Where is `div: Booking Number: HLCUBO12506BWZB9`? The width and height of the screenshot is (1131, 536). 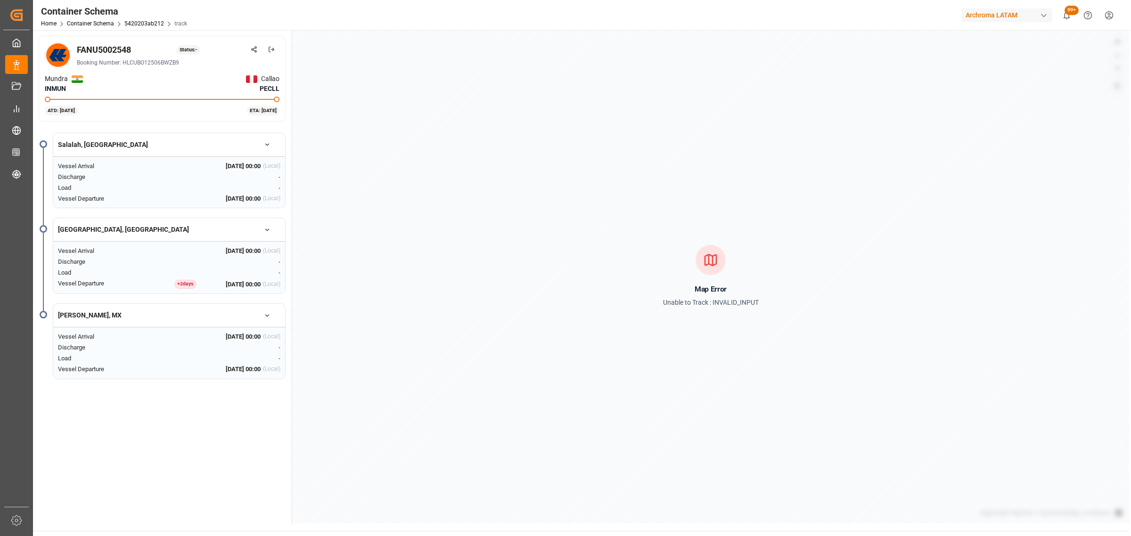
div: Booking Number: HLCUBO12506BWZB9 is located at coordinates (178, 63).